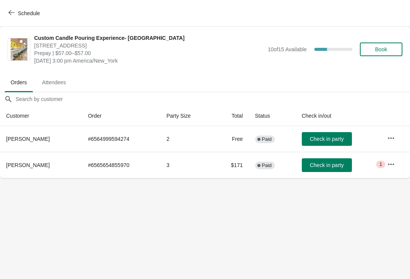 This screenshot has width=410, height=279. What do you see at coordinates (25, 13) in the screenshot?
I see `button: Schedule` at bounding box center [25, 13].